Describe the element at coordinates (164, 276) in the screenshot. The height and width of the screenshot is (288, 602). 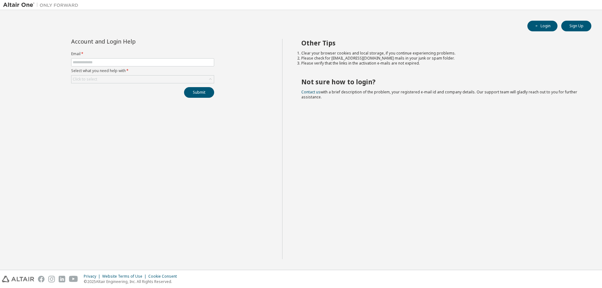
I see `div: Cookie Consent` at that location.